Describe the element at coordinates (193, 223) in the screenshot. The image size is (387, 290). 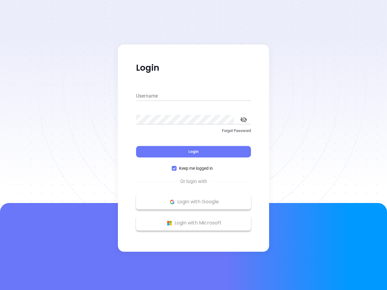
I see `p: Login with Microsoft` at that location.